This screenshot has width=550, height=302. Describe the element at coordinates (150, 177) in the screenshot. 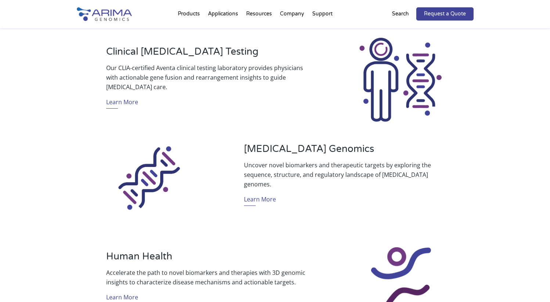

I see `img: Sequencing_Icon_Arima Genomics` at that location.